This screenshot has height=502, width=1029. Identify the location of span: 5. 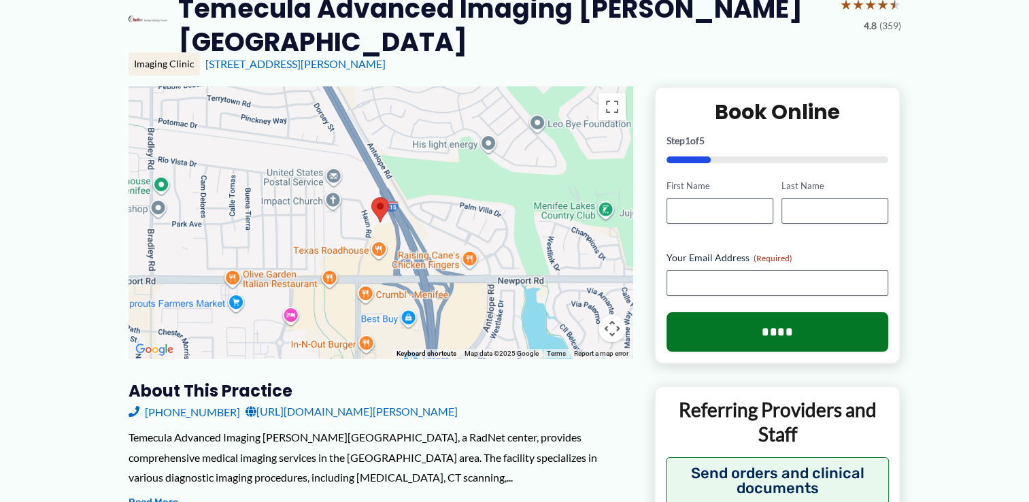
(702, 140).